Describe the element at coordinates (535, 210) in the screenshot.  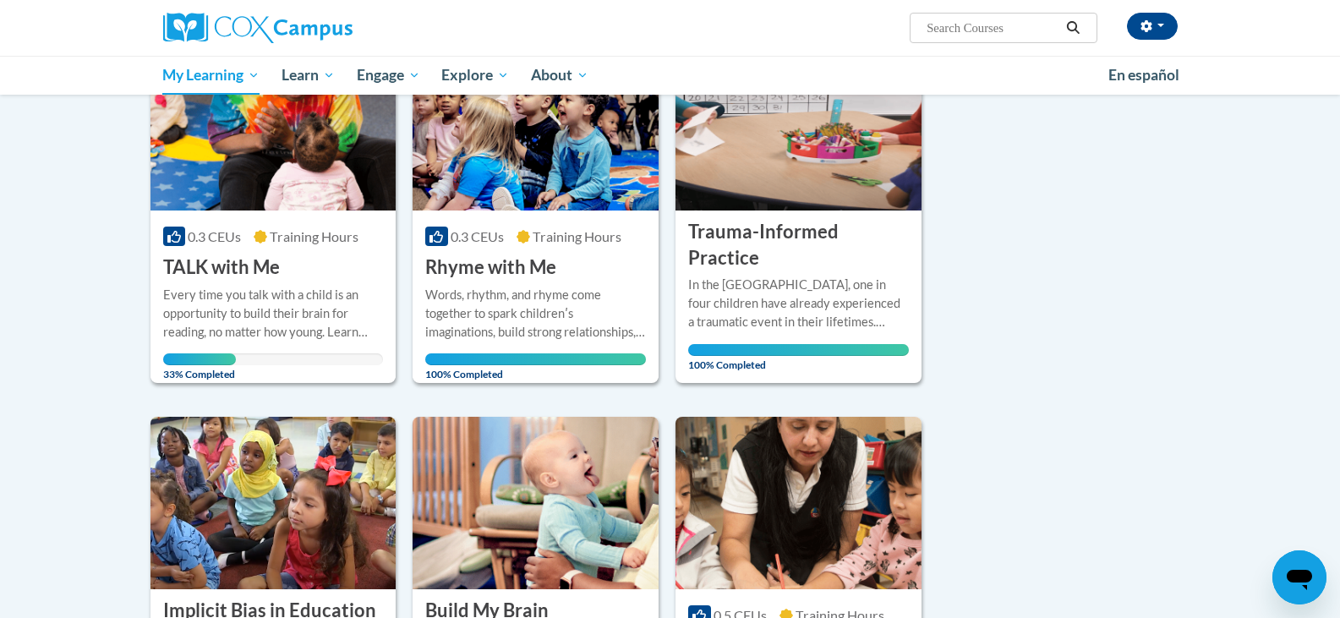
I see `a: Course Logo0.3 CEUsTraining Hours Rhyme with MeWords, rhythm, and rhyme come together to spark ch...` at that location.